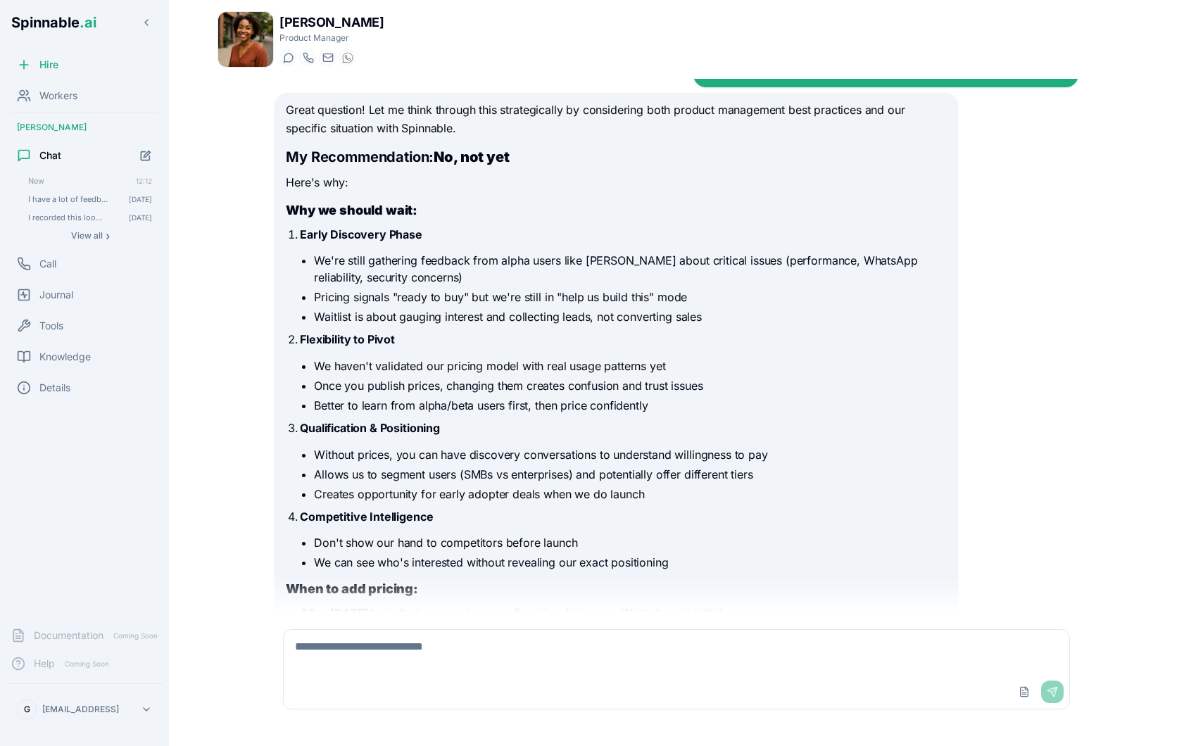 This screenshot has width=1184, height=746. I want to click on li: Don't show our hand to competitors before launch, so click(630, 543).